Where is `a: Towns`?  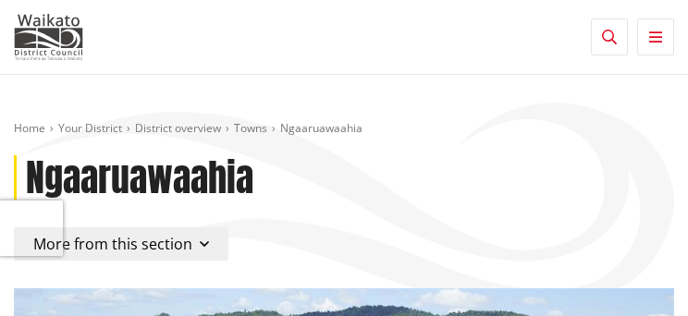 a: Towns is located at coordinates (251, 128).